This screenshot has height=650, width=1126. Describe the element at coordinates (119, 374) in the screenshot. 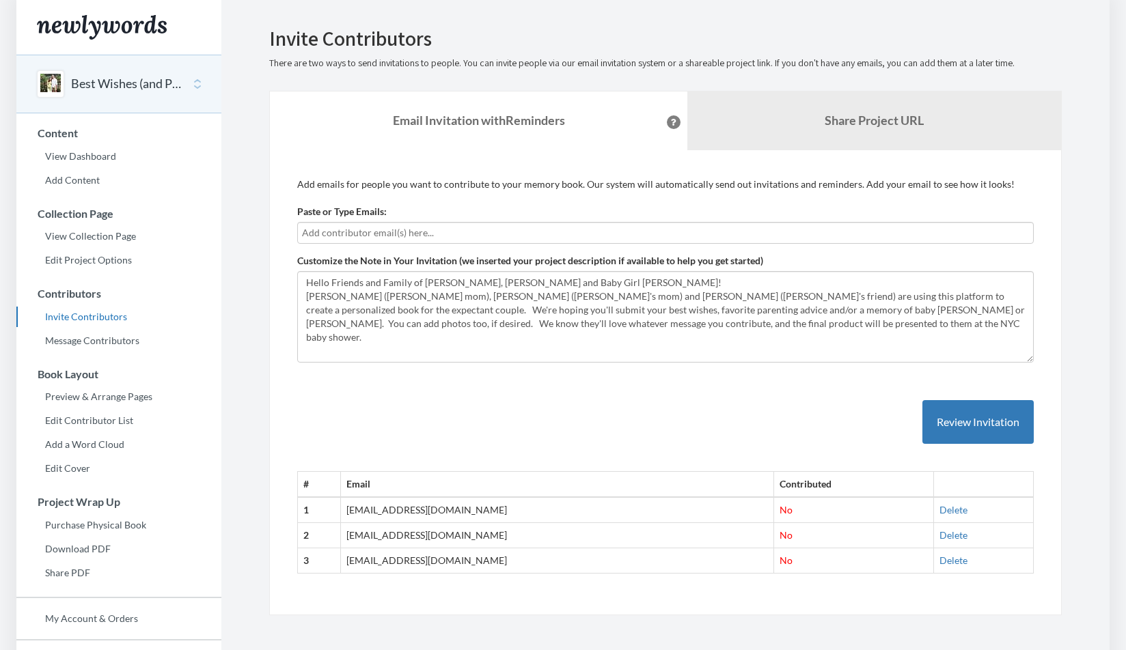

I see `h3: Book Layout` at that location.